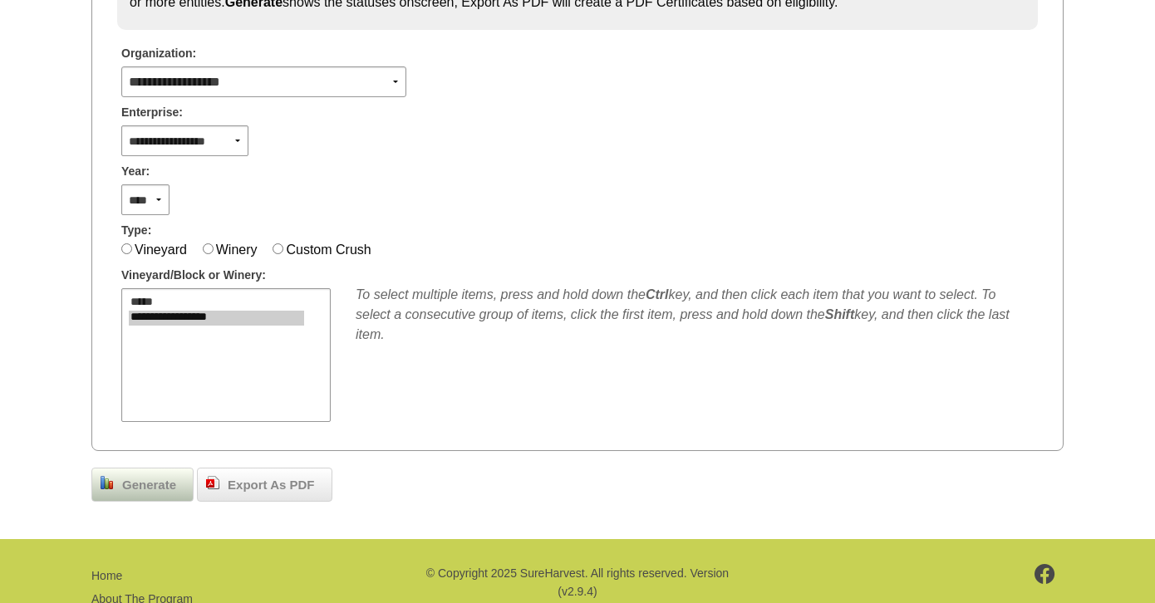 The height and width of the screenshot is (603, 1155). I want to click on span: Organization:, so click(159, 53).